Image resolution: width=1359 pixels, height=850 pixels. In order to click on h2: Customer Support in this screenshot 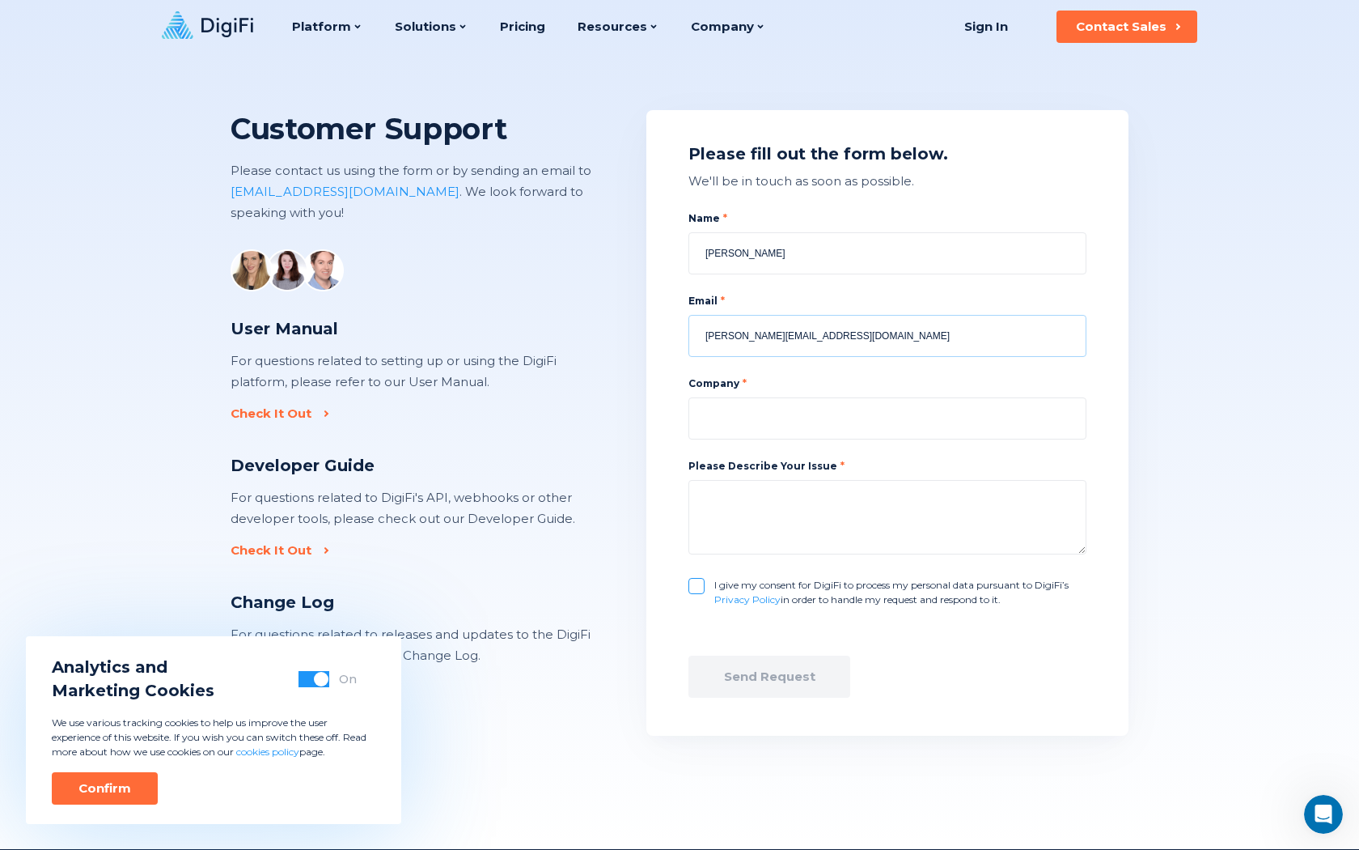, I will do `click(426, 129)`.